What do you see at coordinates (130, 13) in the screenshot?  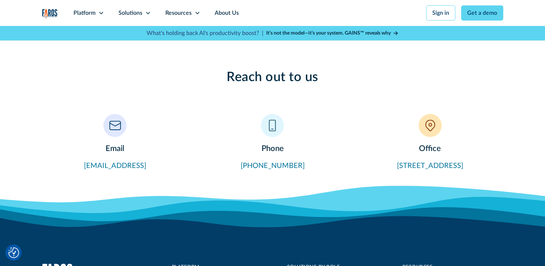 I see `div: Solutions` at bounding box center [130, 13].